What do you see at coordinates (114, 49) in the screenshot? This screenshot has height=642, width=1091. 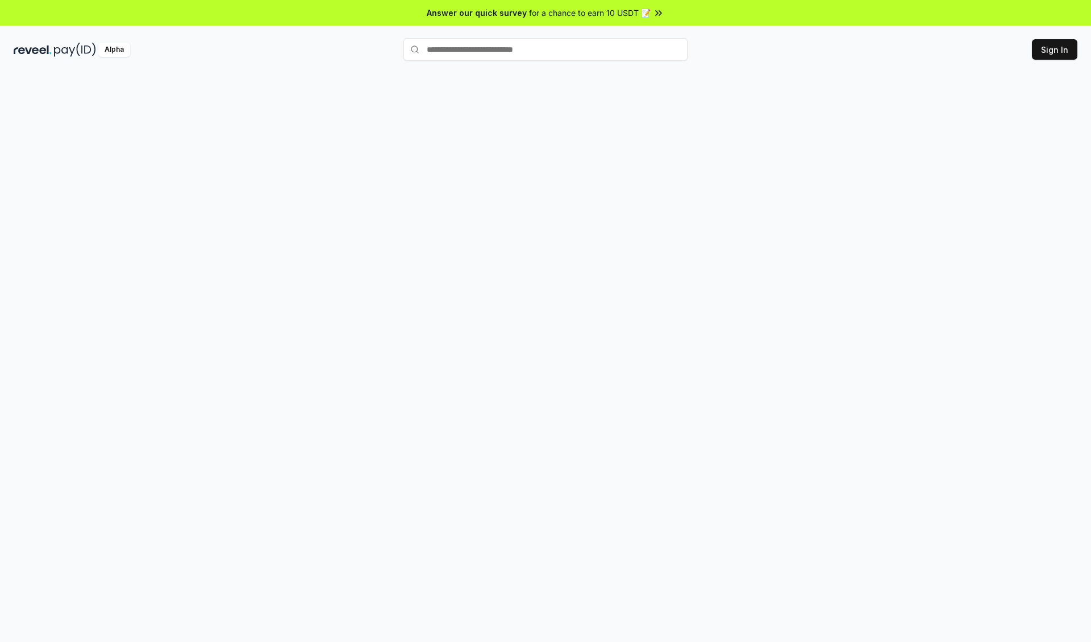 I see `div: Alpha` at bounding box center [114, 49].